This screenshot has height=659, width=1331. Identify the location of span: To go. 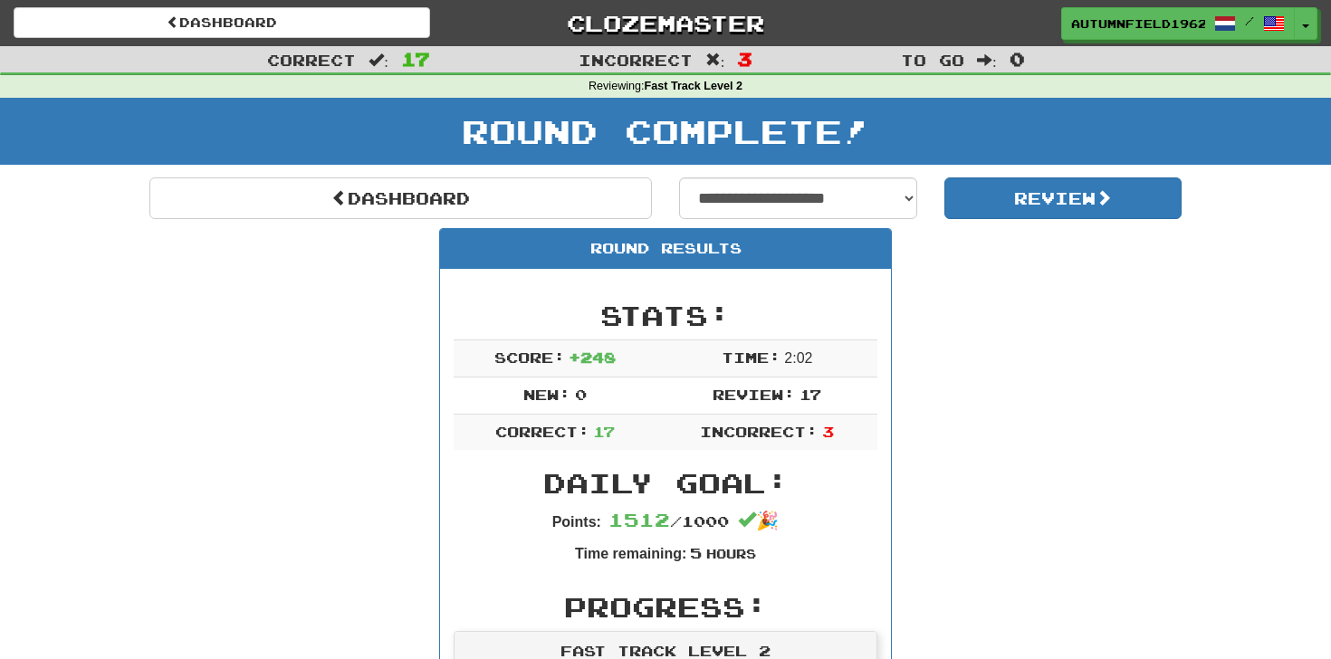
(933, 60).